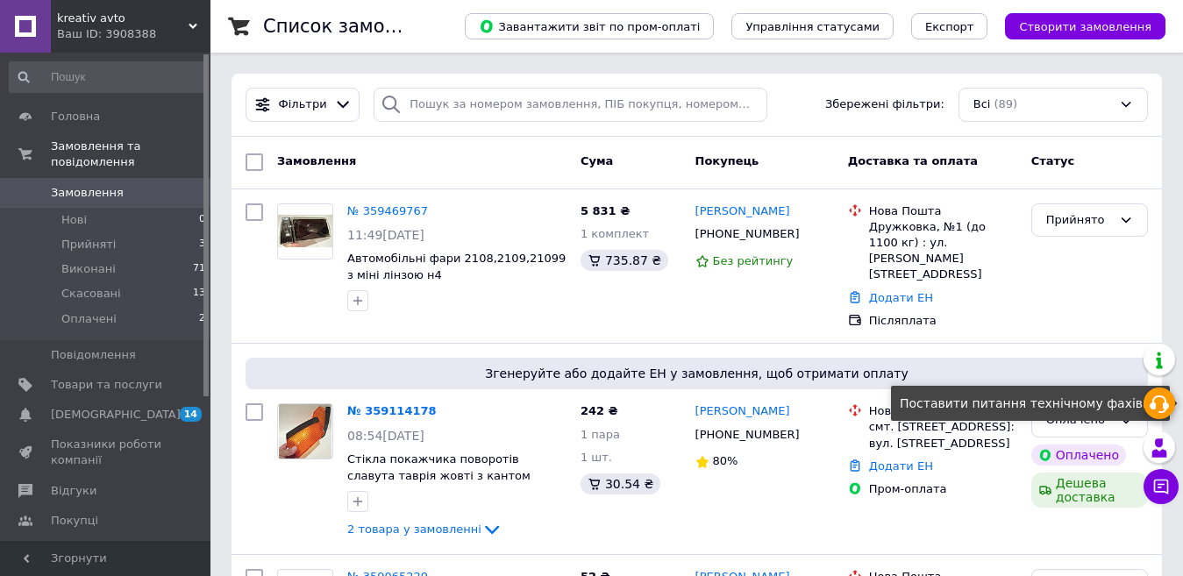 Image resolution: width=1183 pixels, height=576 pixels. Describe the element at coordinates (392, 410) in the screenshot. I see `a: № 359114178` at that location.